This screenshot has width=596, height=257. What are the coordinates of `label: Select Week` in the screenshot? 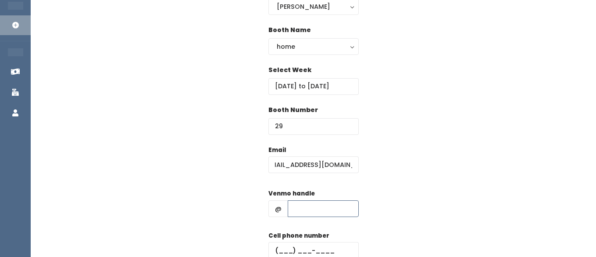 It's located at (290, 70).